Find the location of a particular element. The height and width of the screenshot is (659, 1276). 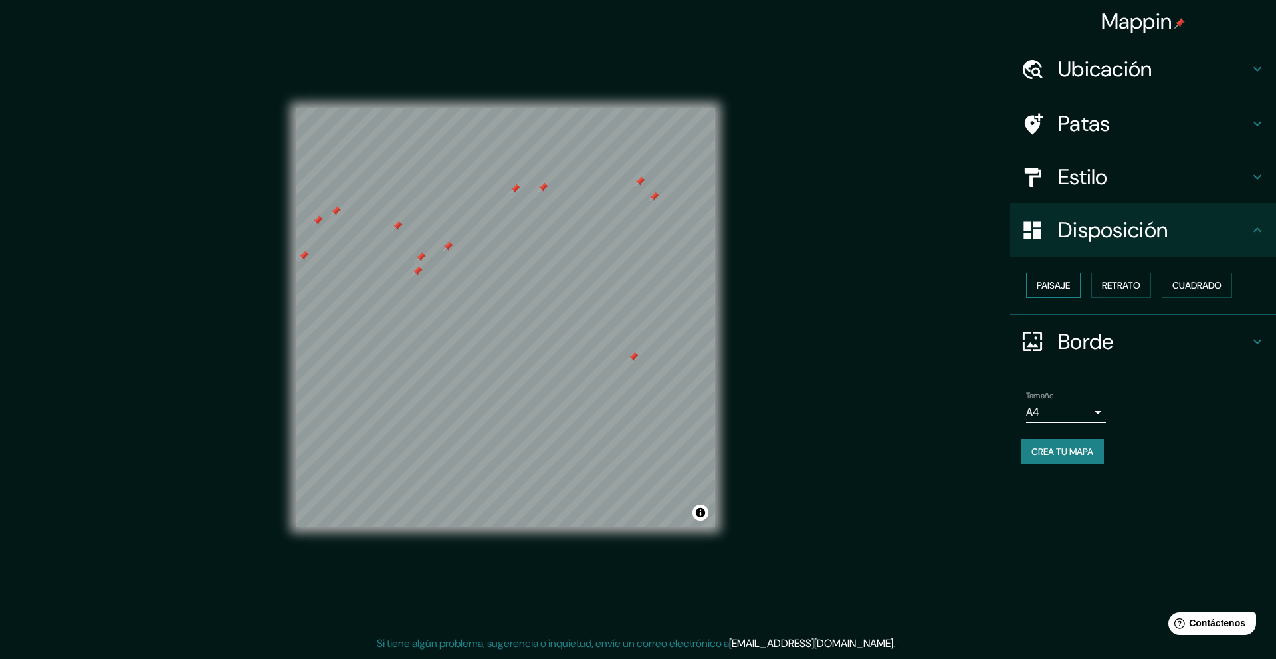

font: A4 is located at coordinates (1033, 411).